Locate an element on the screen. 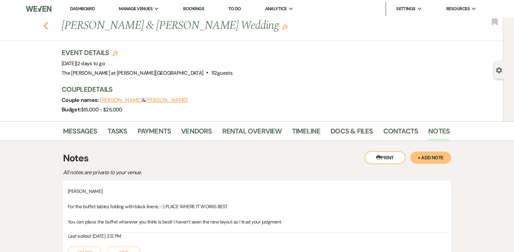 This screenshot has height=252, width=514. span: Couple names: is located at coordinates (81, 100).